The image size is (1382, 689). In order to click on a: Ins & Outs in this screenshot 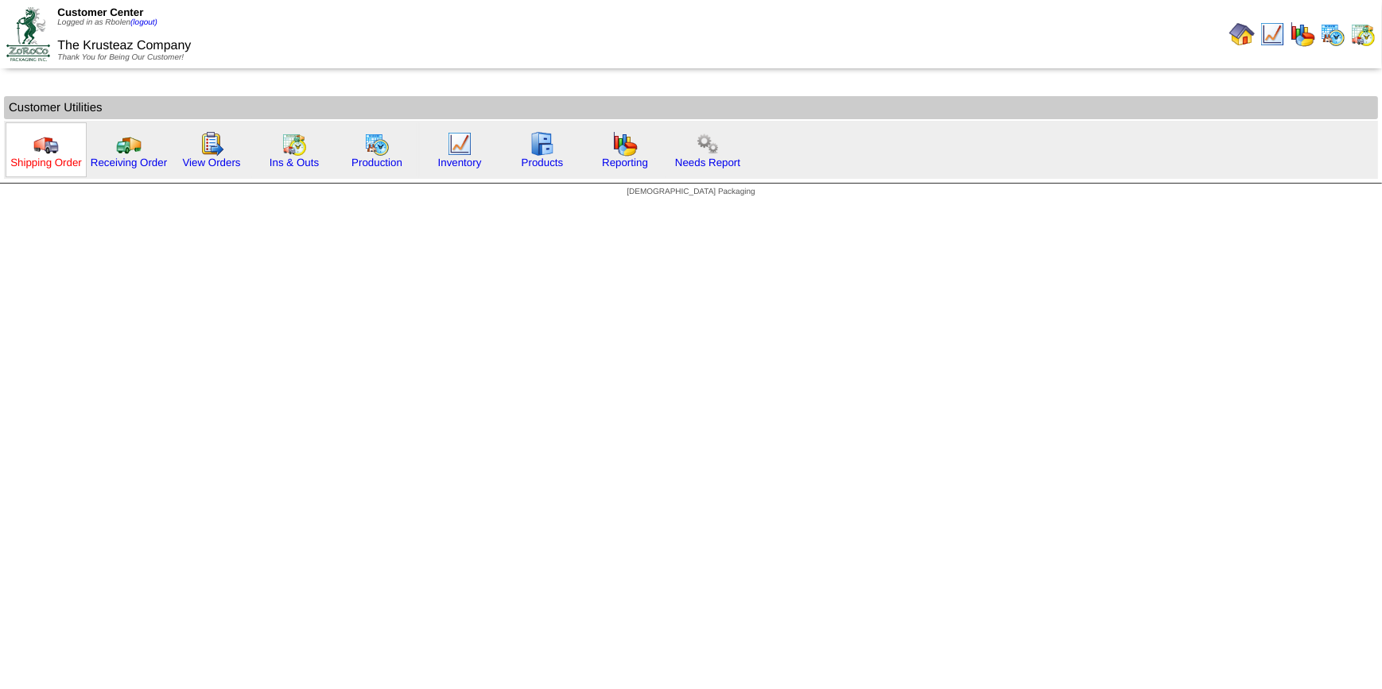, I will do `click(294, 162)`.